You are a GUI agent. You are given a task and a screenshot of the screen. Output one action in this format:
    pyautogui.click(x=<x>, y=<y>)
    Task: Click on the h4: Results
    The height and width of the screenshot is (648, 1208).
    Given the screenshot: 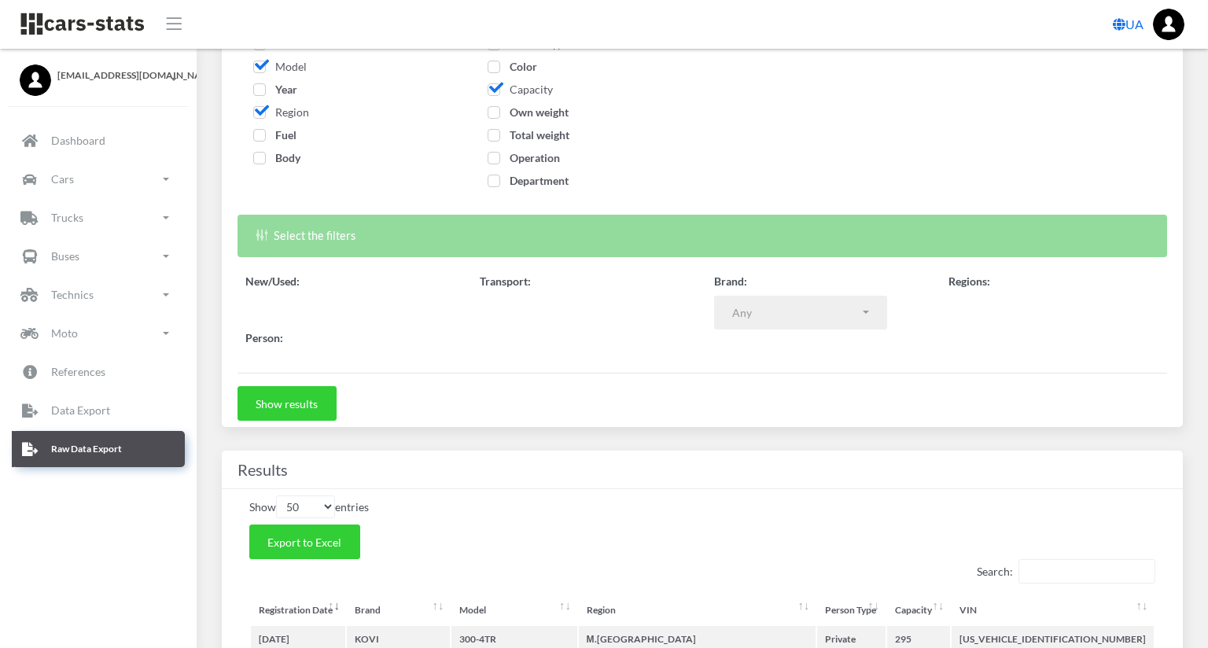 What is the action you would take?
    pyautogui.click(x=702, y=470)
    